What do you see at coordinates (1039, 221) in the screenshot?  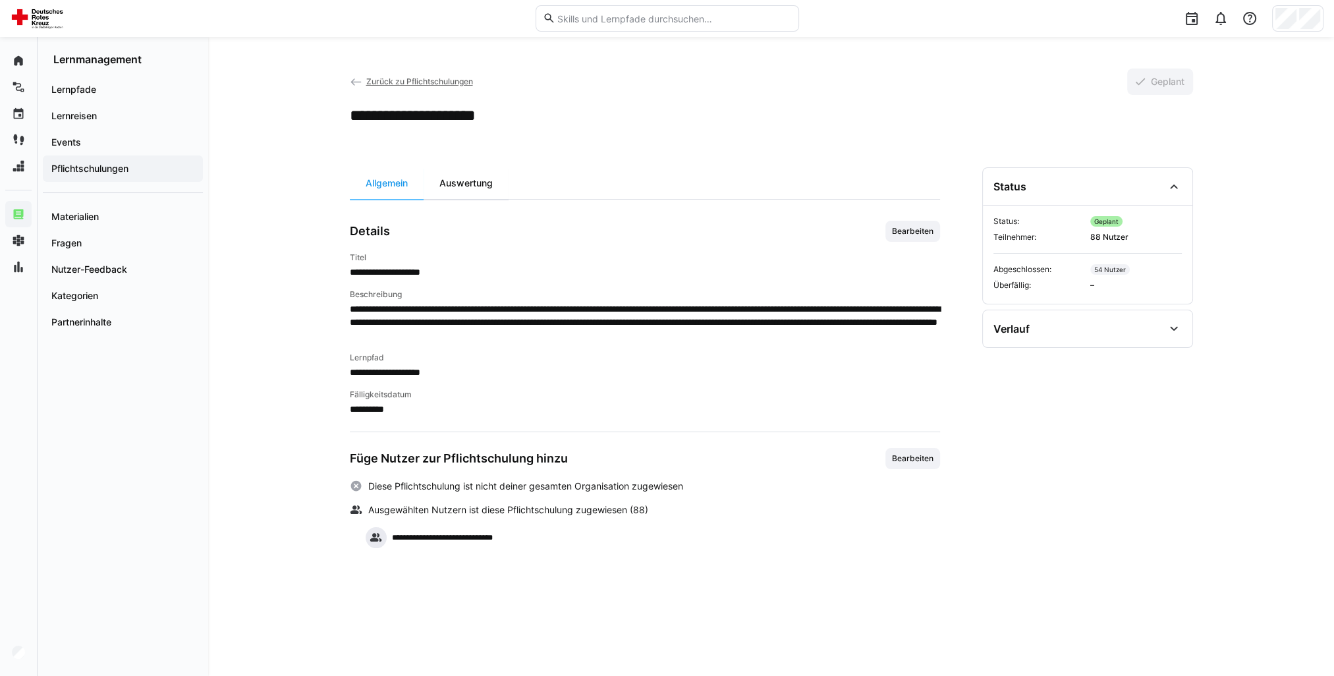 I see `span: Status:` at bounding box center [1039, 221].